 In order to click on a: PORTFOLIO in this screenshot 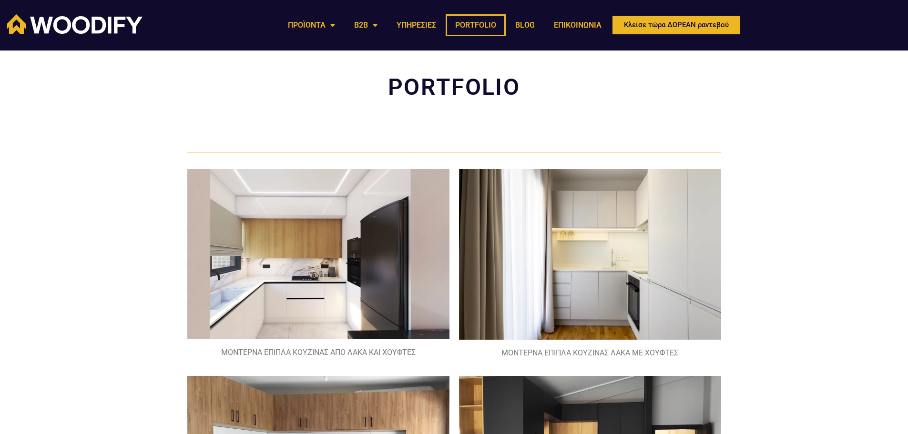, I will do `click(476, 25)`.